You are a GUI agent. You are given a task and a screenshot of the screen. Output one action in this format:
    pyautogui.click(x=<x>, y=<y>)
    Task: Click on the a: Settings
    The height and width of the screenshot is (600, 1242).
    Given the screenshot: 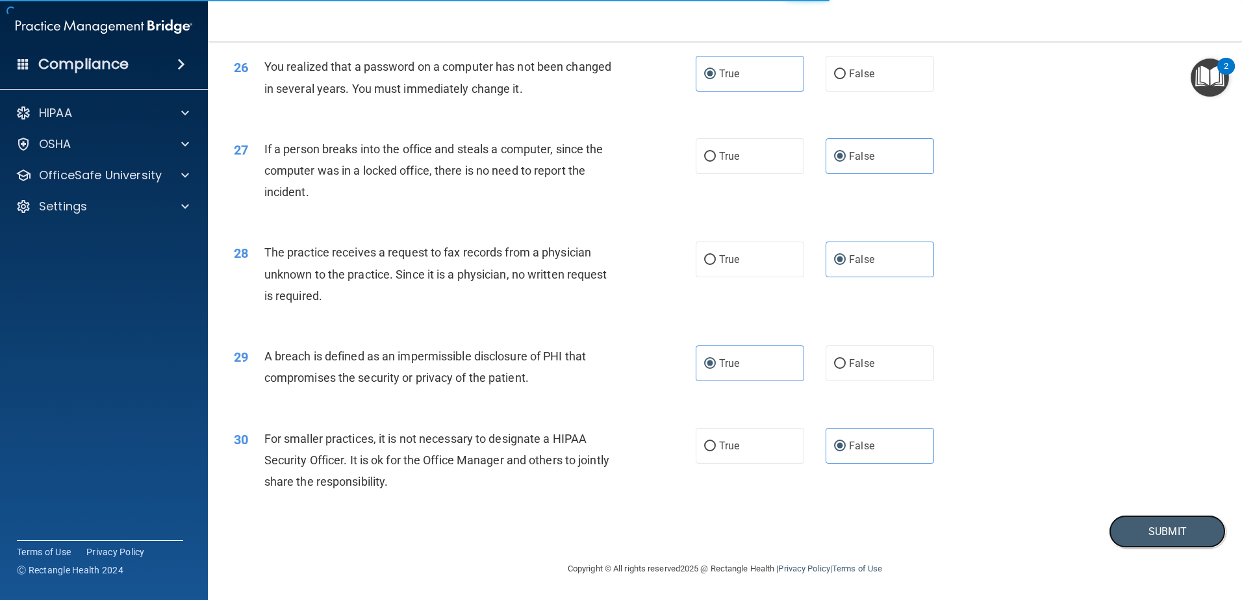 What is the action you would take?
    pyautogui.click(x=102, y=207)
    